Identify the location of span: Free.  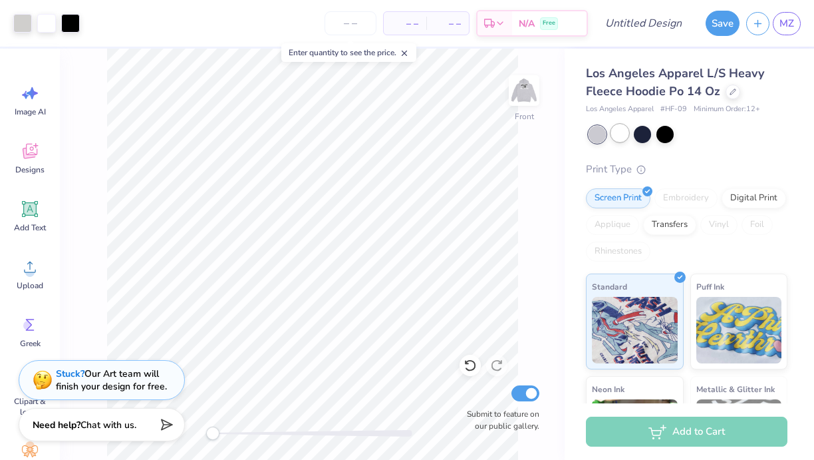
(549, 23).